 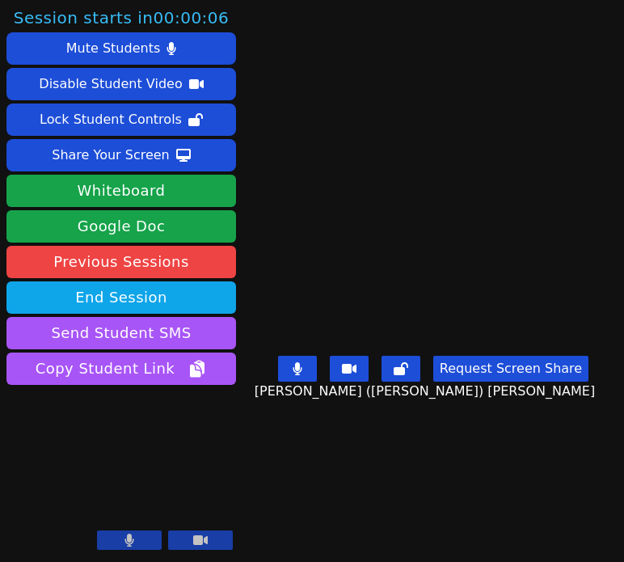 I want to click on button: Request Screen Share, so click(x=511, y=369).